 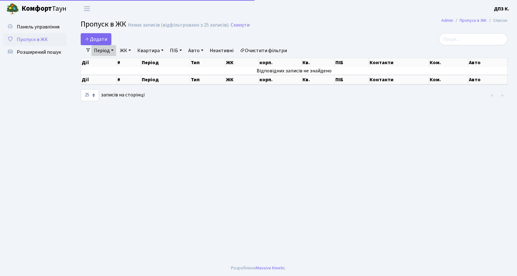 I want to click on a: Додати, so click(x=96, y=39).